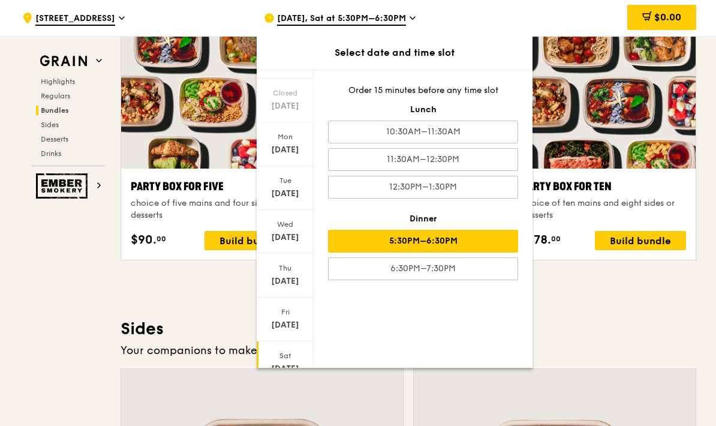  What do you see at coordinates (423, 159) in the screenshot?
I see `div: 11:30AM–12:30PM` at bounding box center [423, 159].